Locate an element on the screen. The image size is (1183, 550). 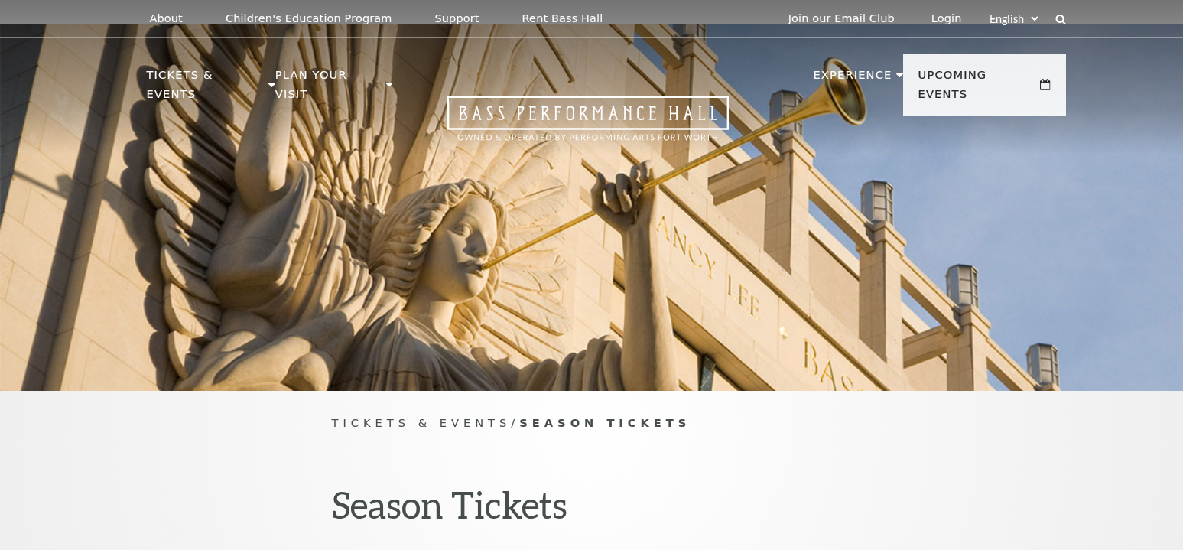
p: Plan Your Visit is located at coordinates (329, 89).